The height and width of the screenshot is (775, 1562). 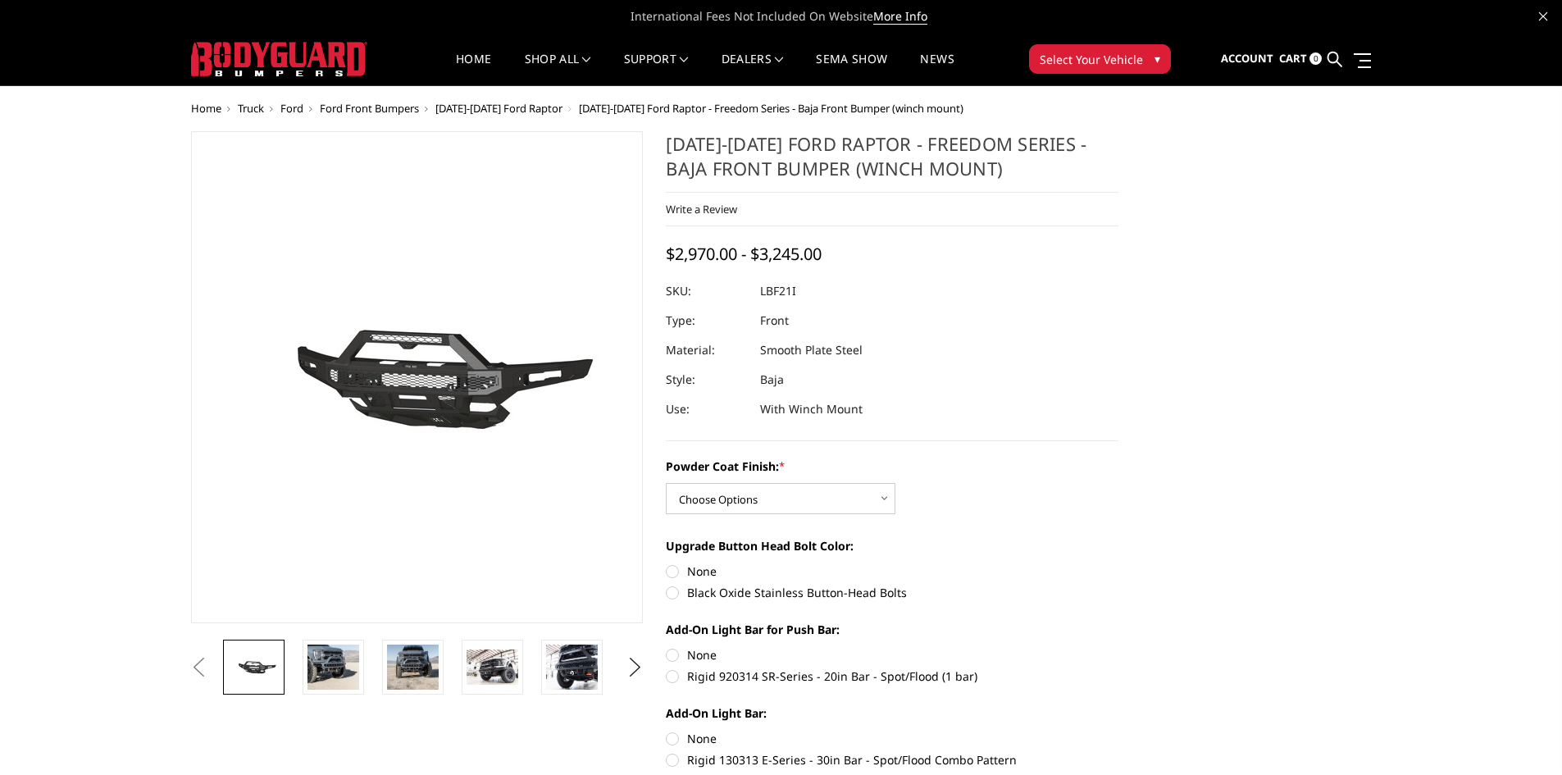 What do you see at coordinates (558, 69) in the screenshot?
I see `a: shop all` at bounding box center [558, 69].